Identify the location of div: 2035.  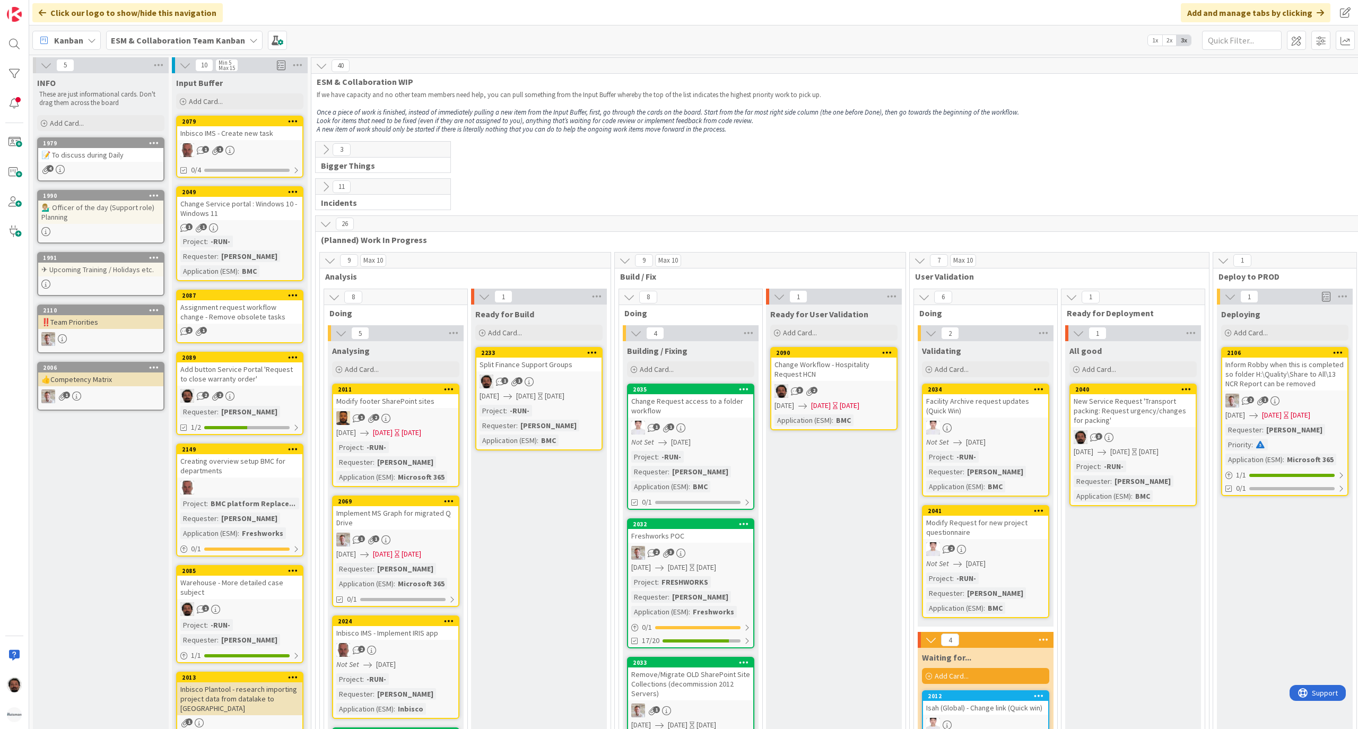
(691, 389).